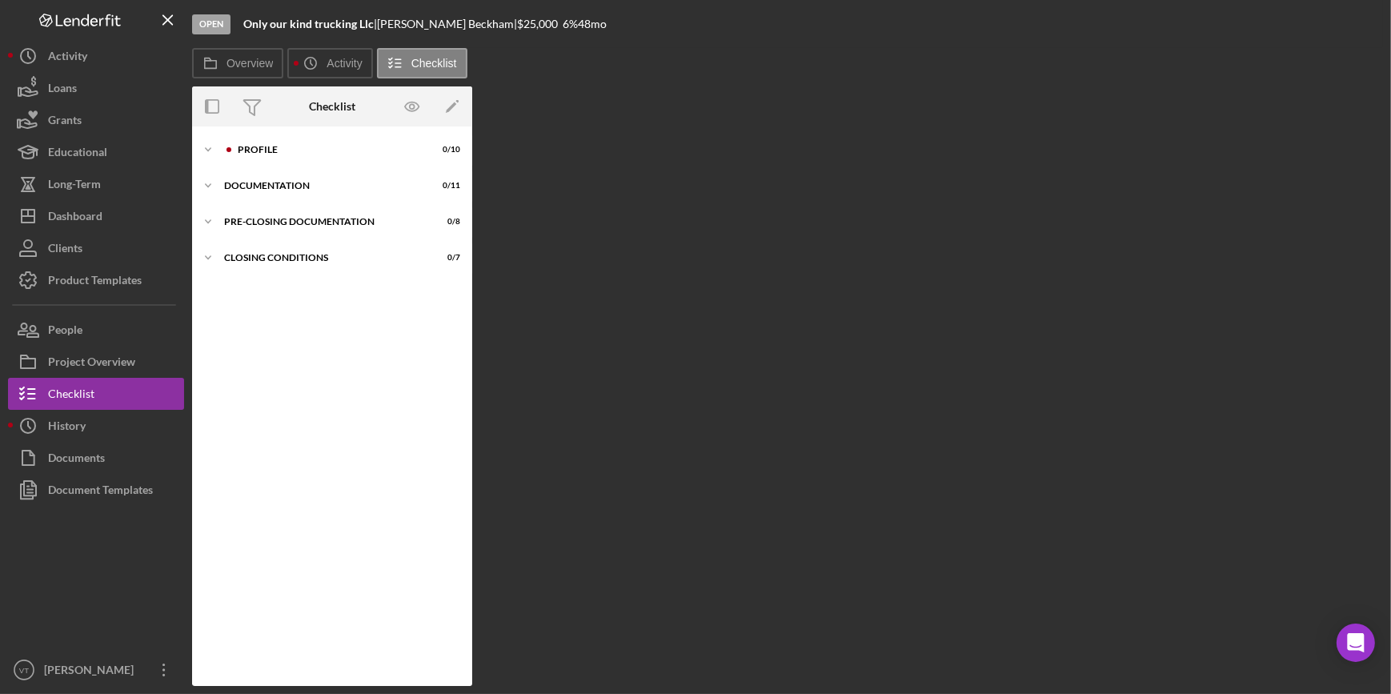 The image size is (1391, 694). I want to click on label: Checklist, so click(434, 63).